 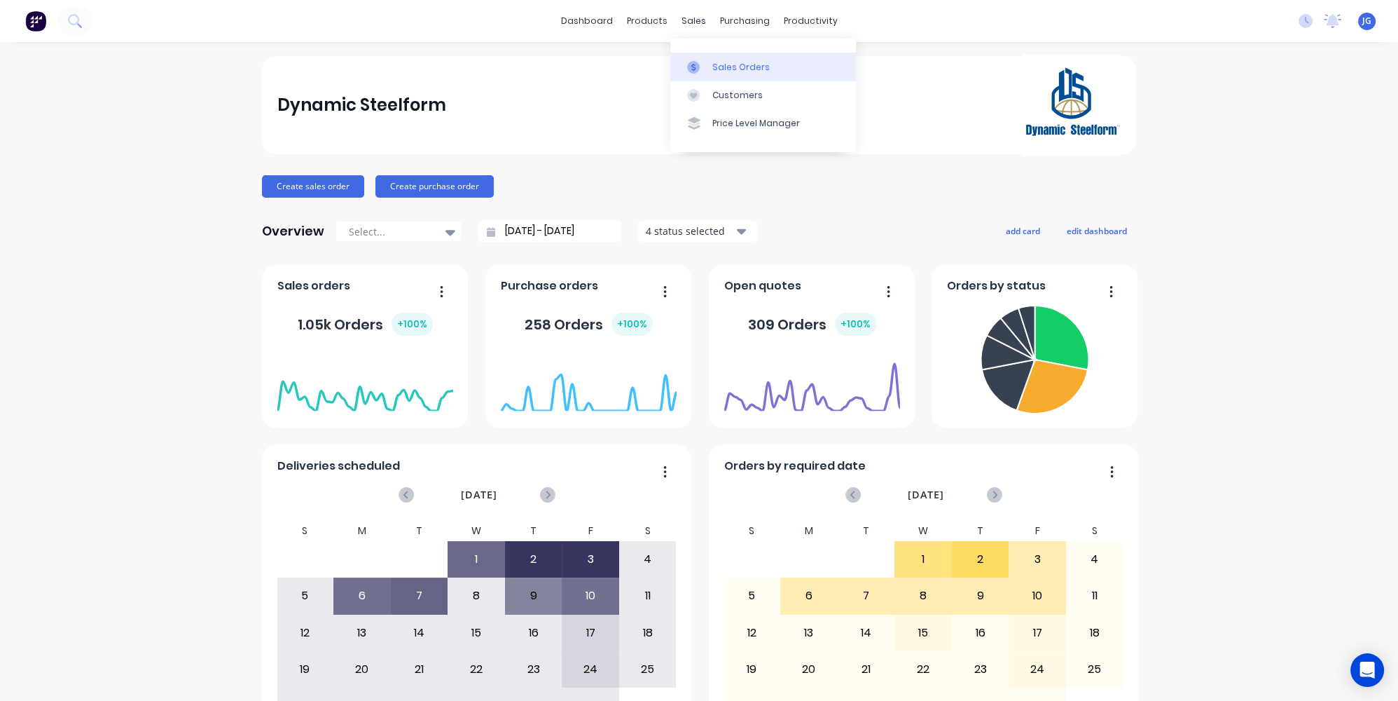 I want to click on button: edit dashboard, so click(x=1097, y=231).